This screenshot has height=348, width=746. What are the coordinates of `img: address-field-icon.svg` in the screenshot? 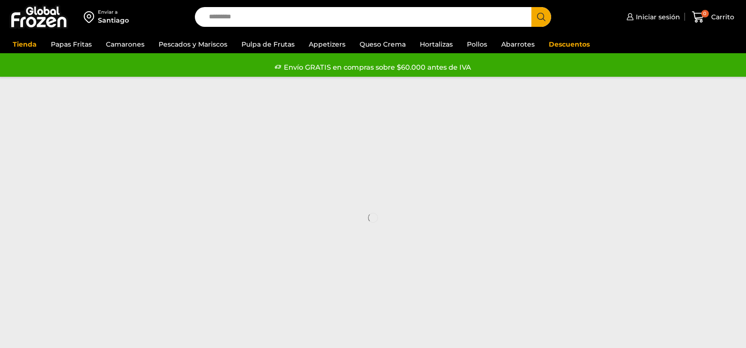 It's located at (91, 17).